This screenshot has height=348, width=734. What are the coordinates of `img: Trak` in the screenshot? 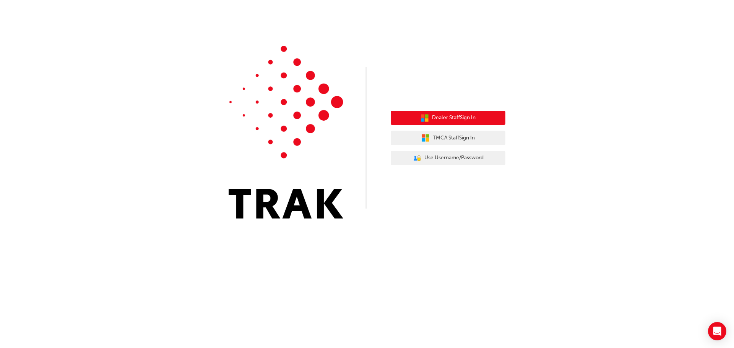 It's located at (286, 132).